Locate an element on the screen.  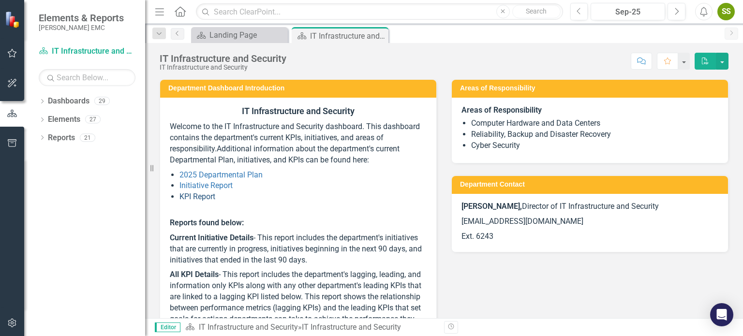
button: Sep-25 is located at coordinates (628, 12).